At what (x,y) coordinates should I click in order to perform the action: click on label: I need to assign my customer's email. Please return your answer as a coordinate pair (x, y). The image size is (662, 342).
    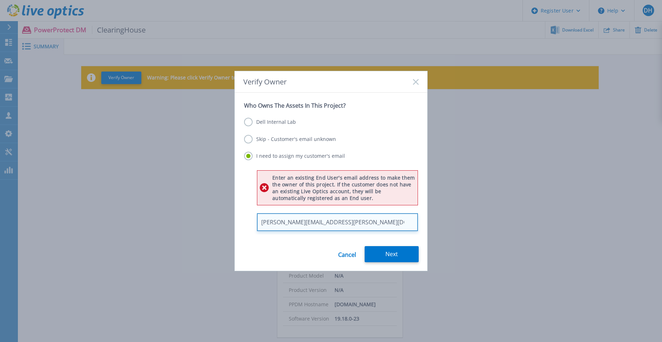
    Looking at the image, I should click on (294, 156).